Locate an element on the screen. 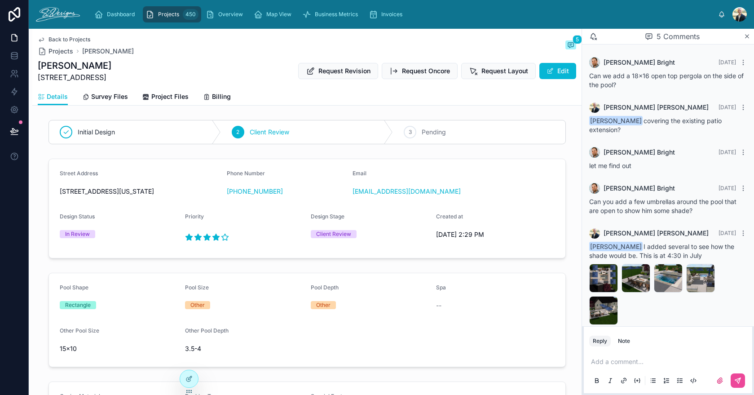 This screenshot has width=754, height=395. span: Phone Number is located at coordinates (246, 173).